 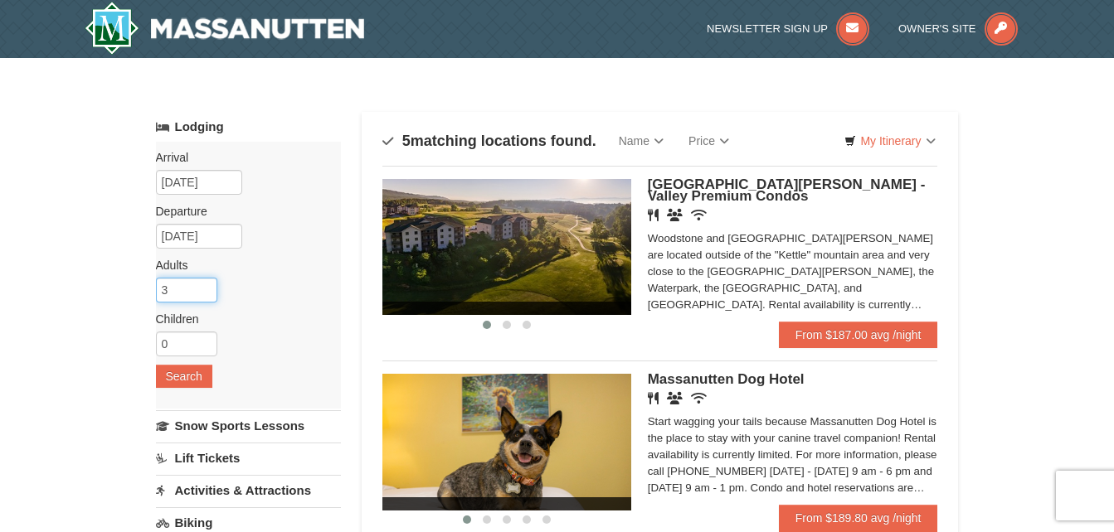 I want to click on div: Start wagging your tails because Massanutten Dog Hotel is the place to stay with your canine trav..., so click(x=793, y=455).